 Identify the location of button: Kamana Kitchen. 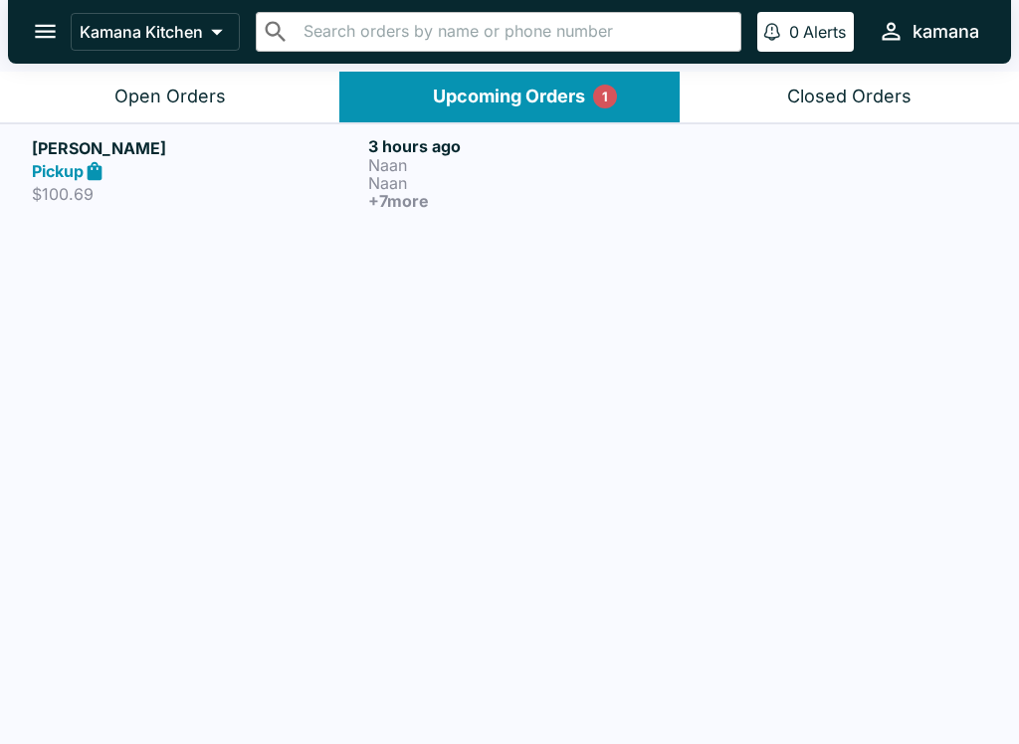
(155, 32).